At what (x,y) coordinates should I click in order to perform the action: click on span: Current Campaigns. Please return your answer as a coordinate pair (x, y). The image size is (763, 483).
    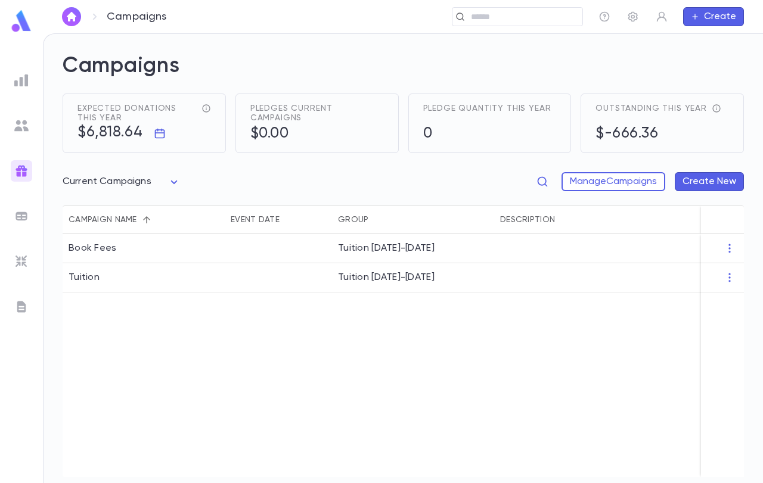
    Looking at the image, I should click on (107, 182).